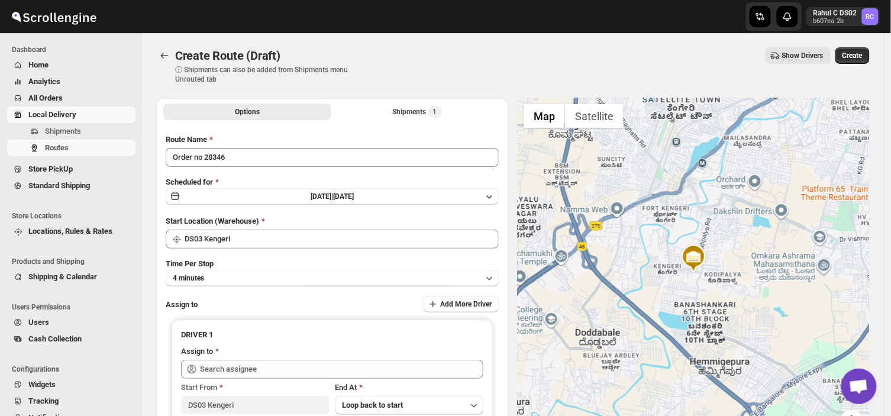 This screenshot has width=891, height=416. I want to click on span: Rahul C DS02, so click(870, 17).